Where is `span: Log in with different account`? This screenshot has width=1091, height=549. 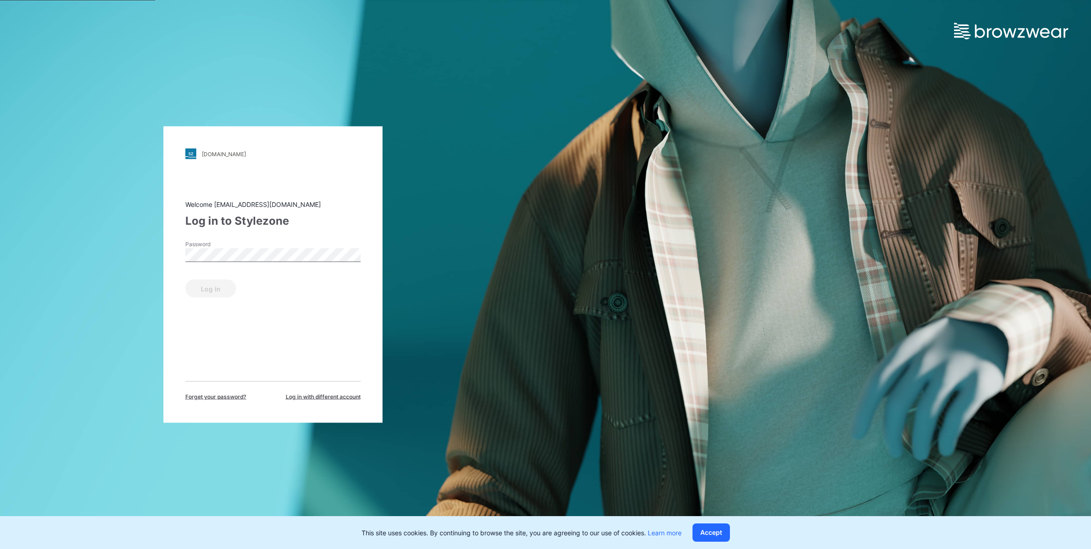
span: Log in with different account is located at coordinates (323, 397).